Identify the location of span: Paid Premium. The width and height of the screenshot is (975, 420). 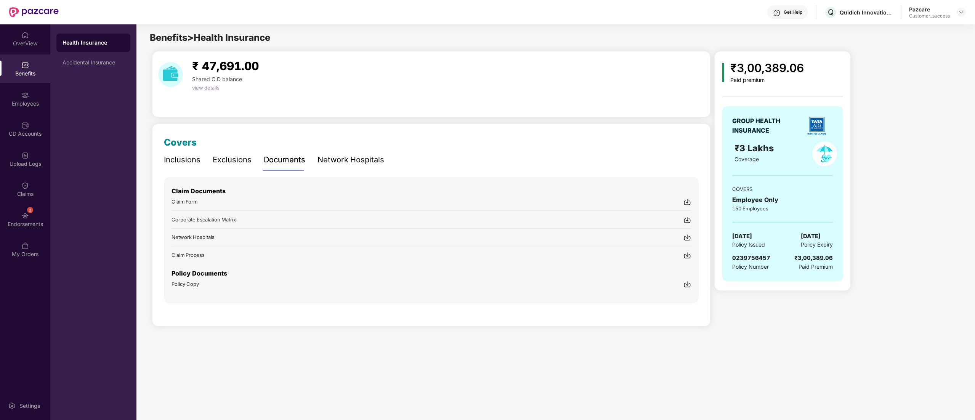
(816, 267).